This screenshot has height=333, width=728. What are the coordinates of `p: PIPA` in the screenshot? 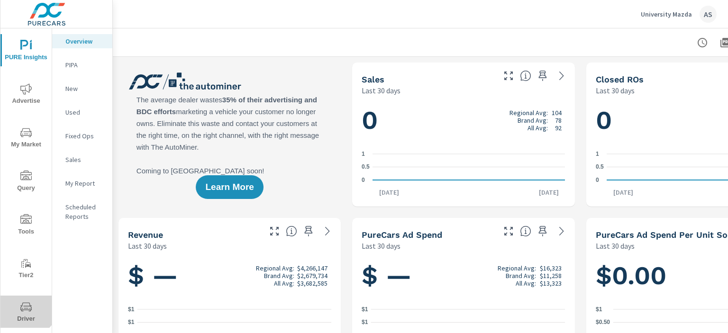 It's located at (85, 65).